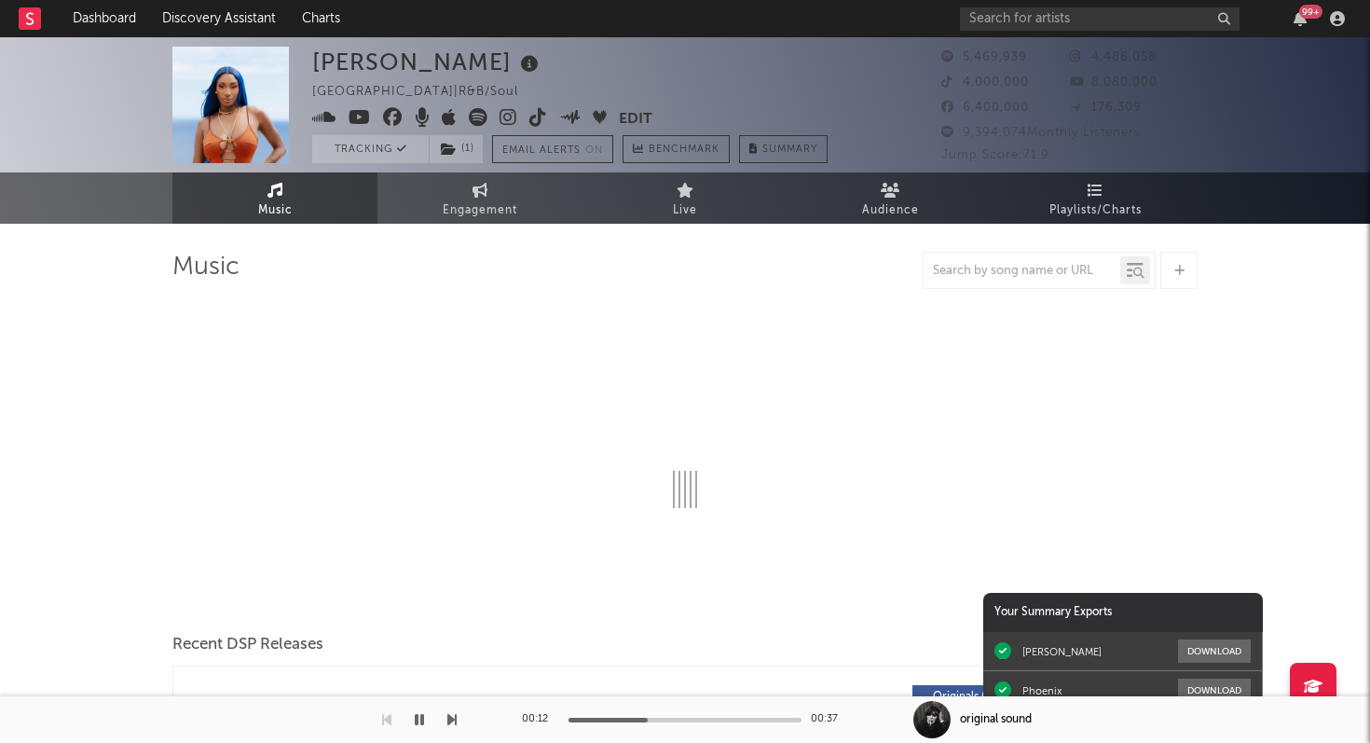 The width and height of the screenshot is (1370, 743). I want to click on a: Engagement, so click(480, 198).